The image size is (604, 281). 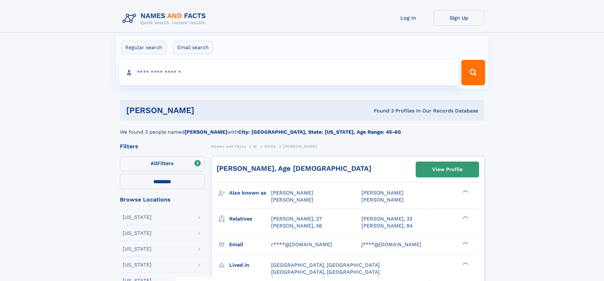 I want to click on div: View Profile, so click(x=448, y=170).